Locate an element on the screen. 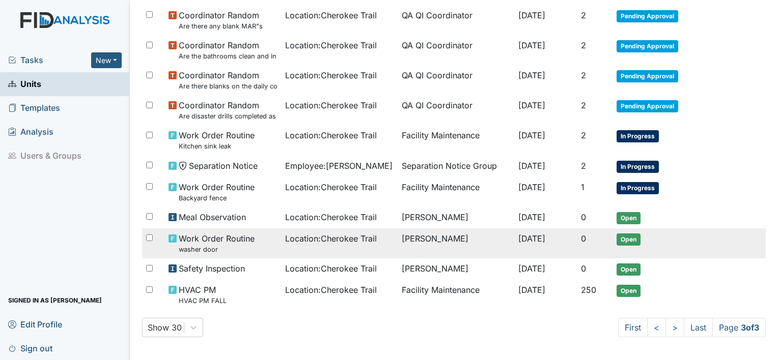 The height and width of the screenshot is (360, 778). small: washer door is located at coordinates (216, 249).